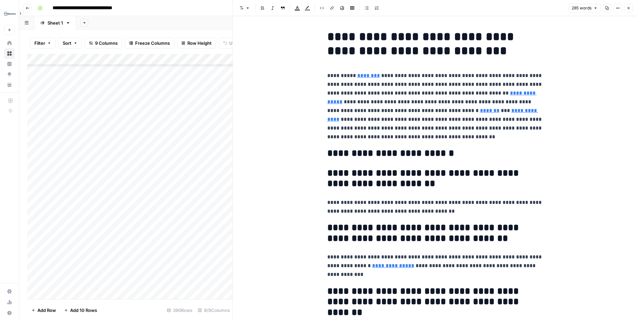 Image resolution: width=637 pixels, height=321 pixels. I want to click on button: Add Row, so click(43, 311).